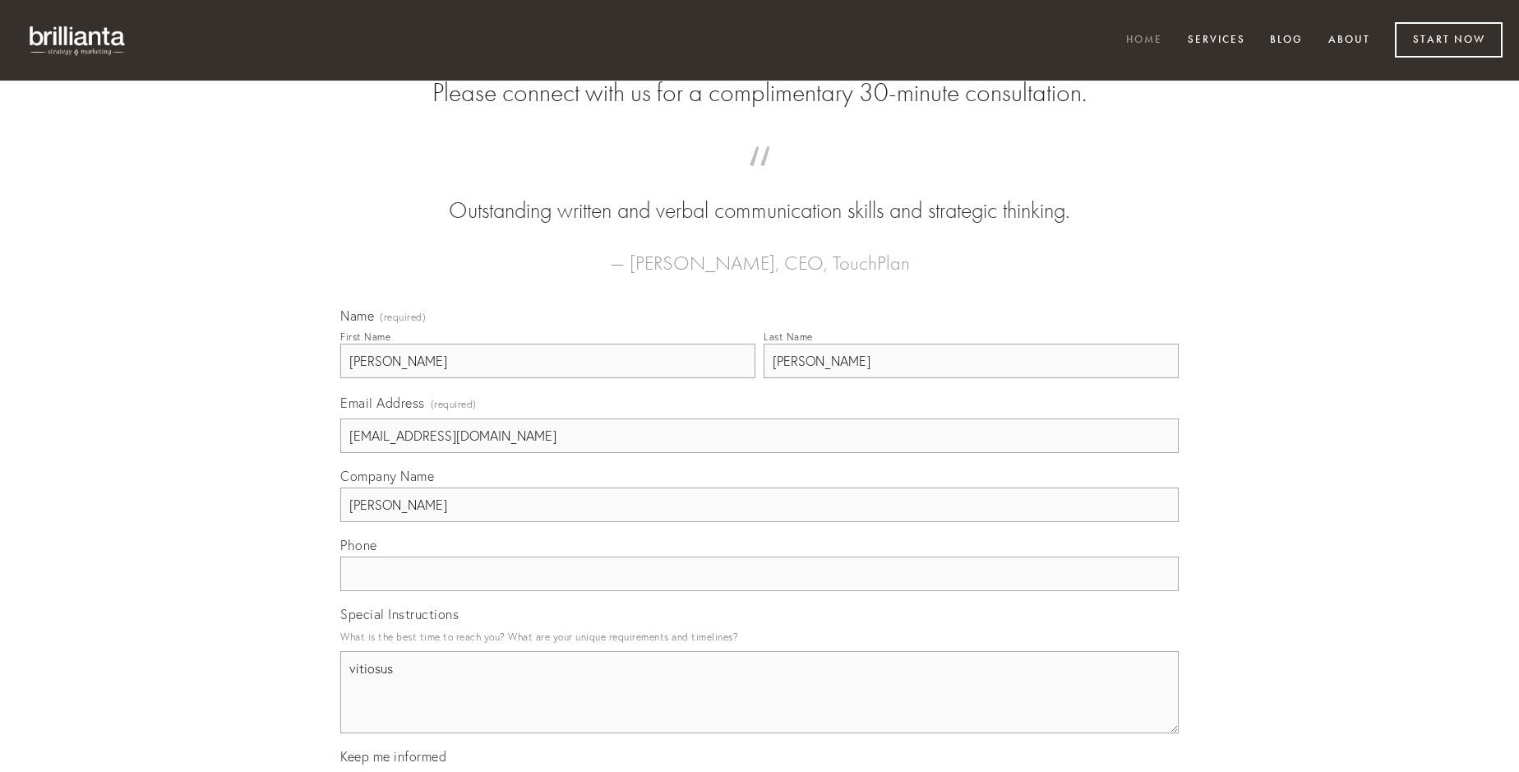 The height and width of the screenshot is (772, 1519). I want to click on span: Email Address, so click(382, 403).